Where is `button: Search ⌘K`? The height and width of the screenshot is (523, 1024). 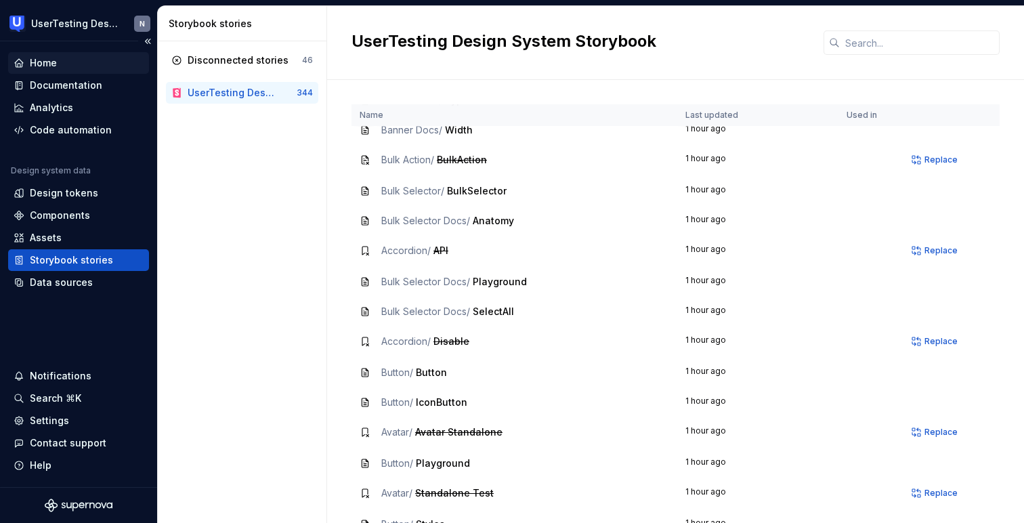 button: Search ⌘K is located at coordinates (79, 398).